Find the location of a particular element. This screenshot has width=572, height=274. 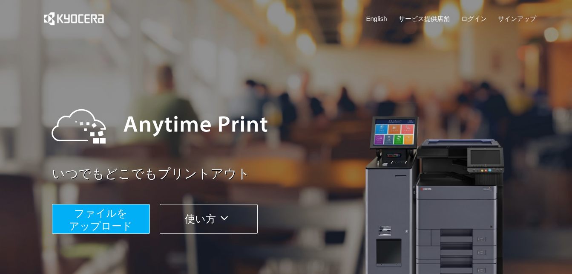

a: サインアップ is located at coordinates (517, 18).